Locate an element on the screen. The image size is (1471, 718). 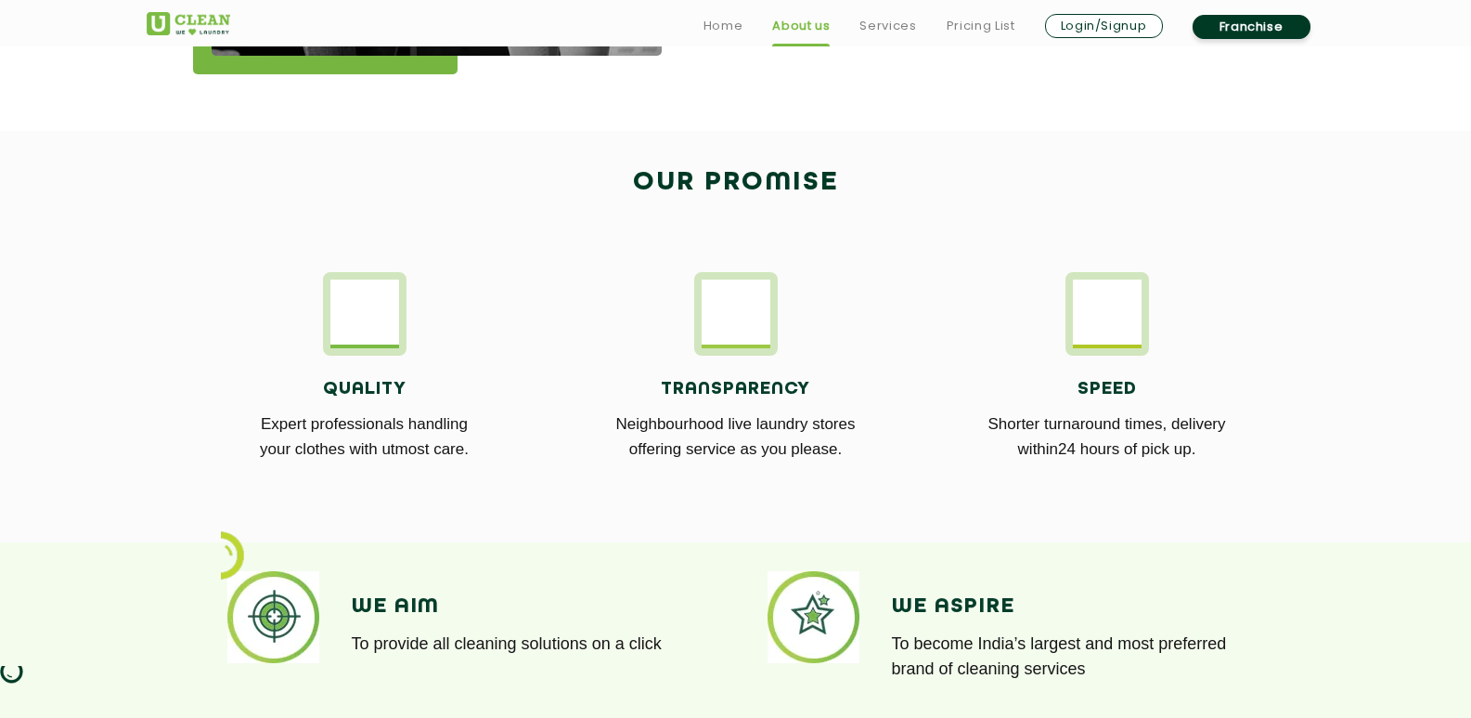
img: Laundry is located at coordinates (365, 311).